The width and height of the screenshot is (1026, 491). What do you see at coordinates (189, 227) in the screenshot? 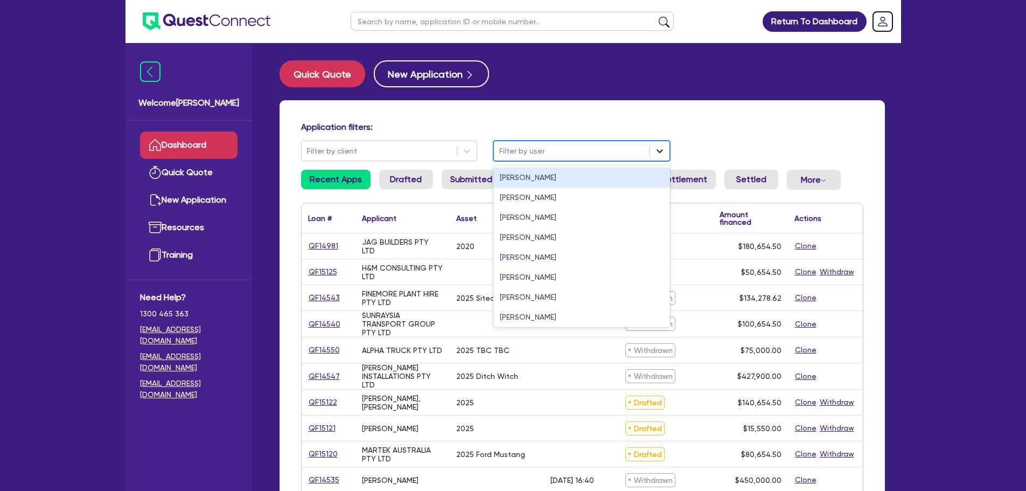
I see `a: Resources` at bounding box center [189, 227].